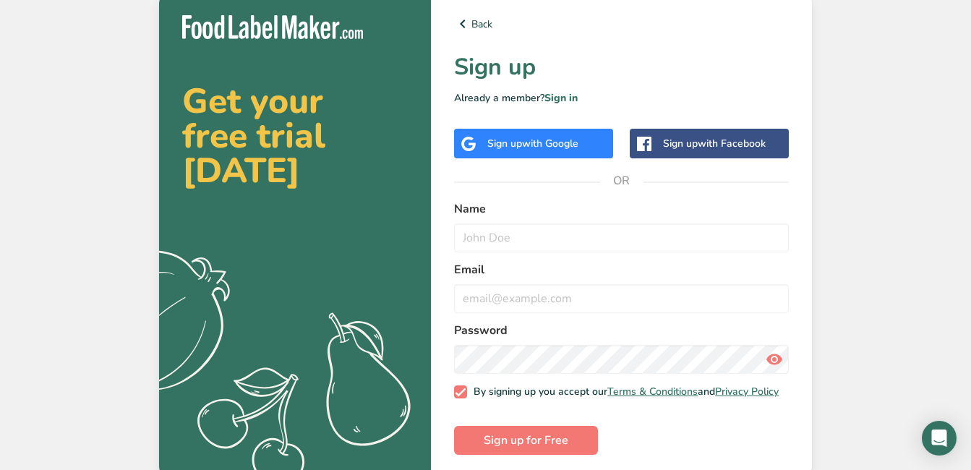  What do you see at coordinates (621, 98) in the screenshot?
I see `p: Already a member?` at bounding box center [621, 98].